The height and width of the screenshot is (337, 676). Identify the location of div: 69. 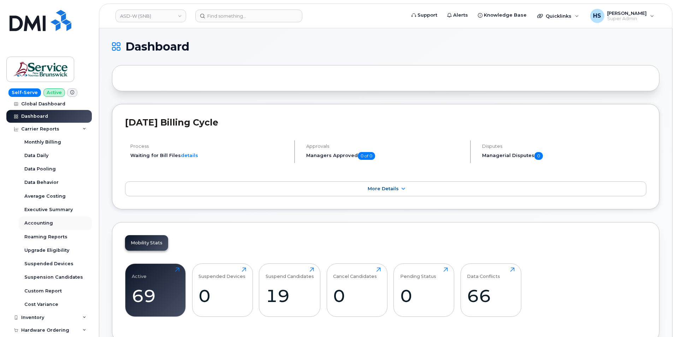
(155, 295).